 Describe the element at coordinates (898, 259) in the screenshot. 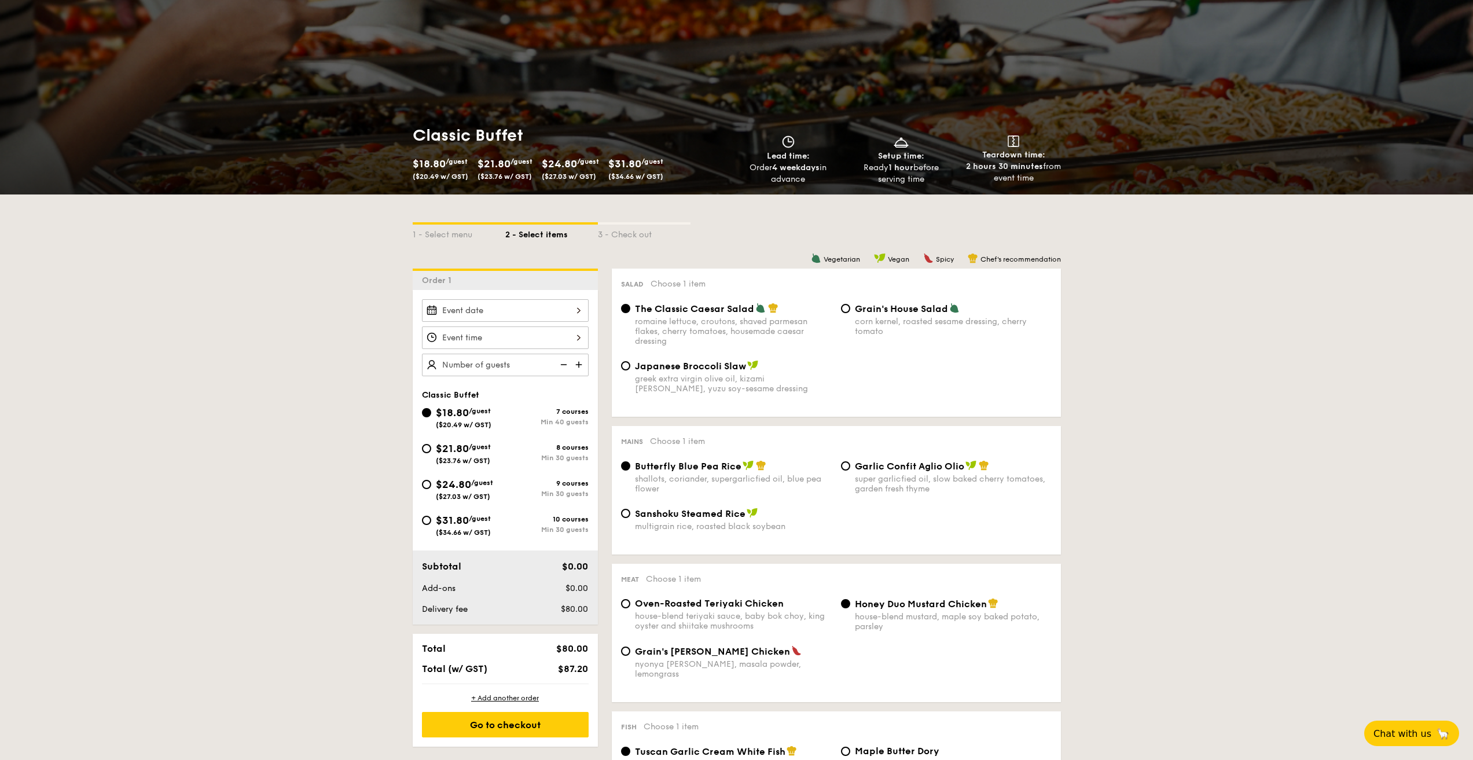

I see `span: Vegan` at that location.